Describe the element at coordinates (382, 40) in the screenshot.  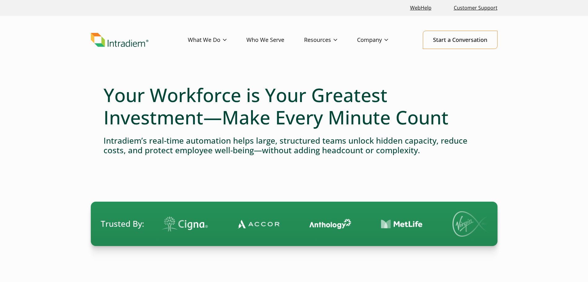
I see `a: Company` at that location.